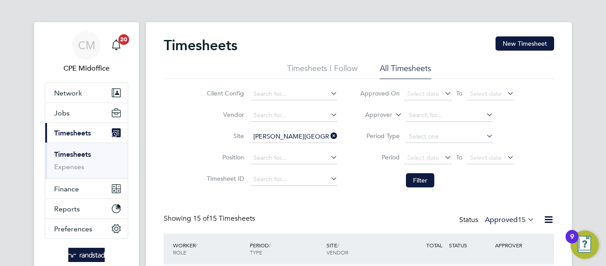  Describe the element at coordinates (62, 113) in the screenshot. I see `span: Jobs` at that location.